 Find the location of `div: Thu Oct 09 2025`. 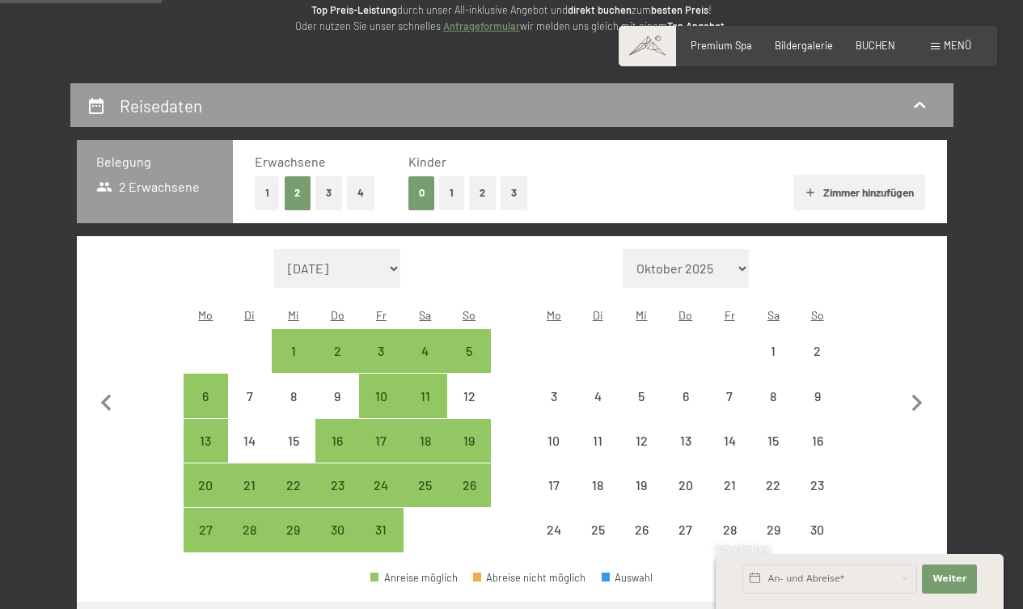

div: Thu Oct 09 2025 is located at coordinates (337, 396).